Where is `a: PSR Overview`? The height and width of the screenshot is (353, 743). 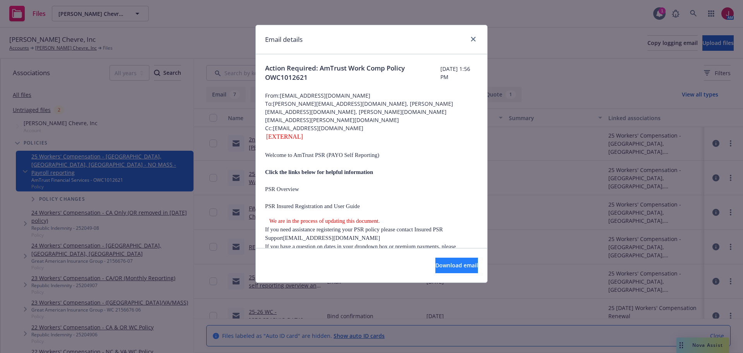
a: PSR Overview is located at coordinates (282, 189).